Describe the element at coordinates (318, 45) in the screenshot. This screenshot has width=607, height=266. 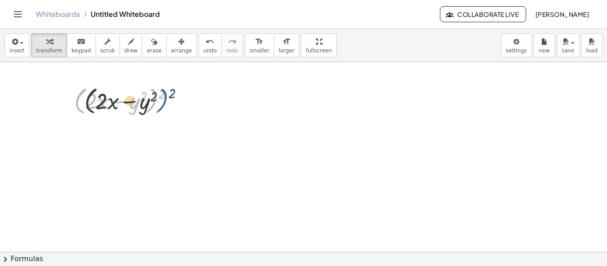
I see `button: fullscreen` at that location.